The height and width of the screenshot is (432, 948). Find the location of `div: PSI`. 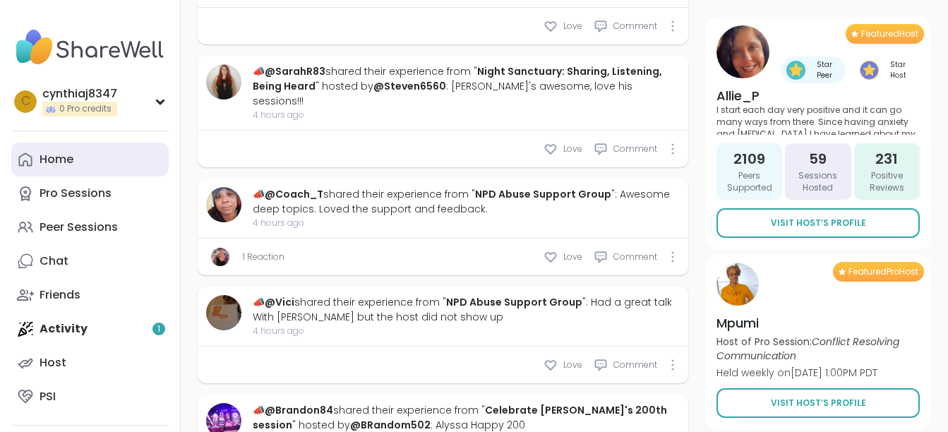

div: PSI is located at coordinates (47, 397).